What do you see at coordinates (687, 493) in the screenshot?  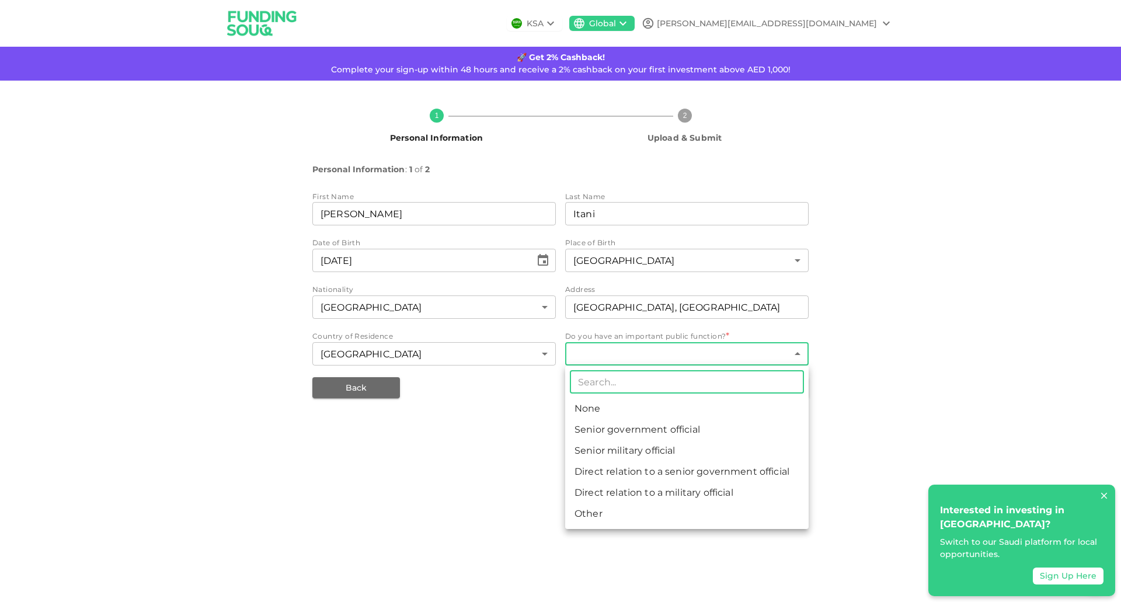 I see `li: Direct relation to a military official` at bounding box center [687, 493].